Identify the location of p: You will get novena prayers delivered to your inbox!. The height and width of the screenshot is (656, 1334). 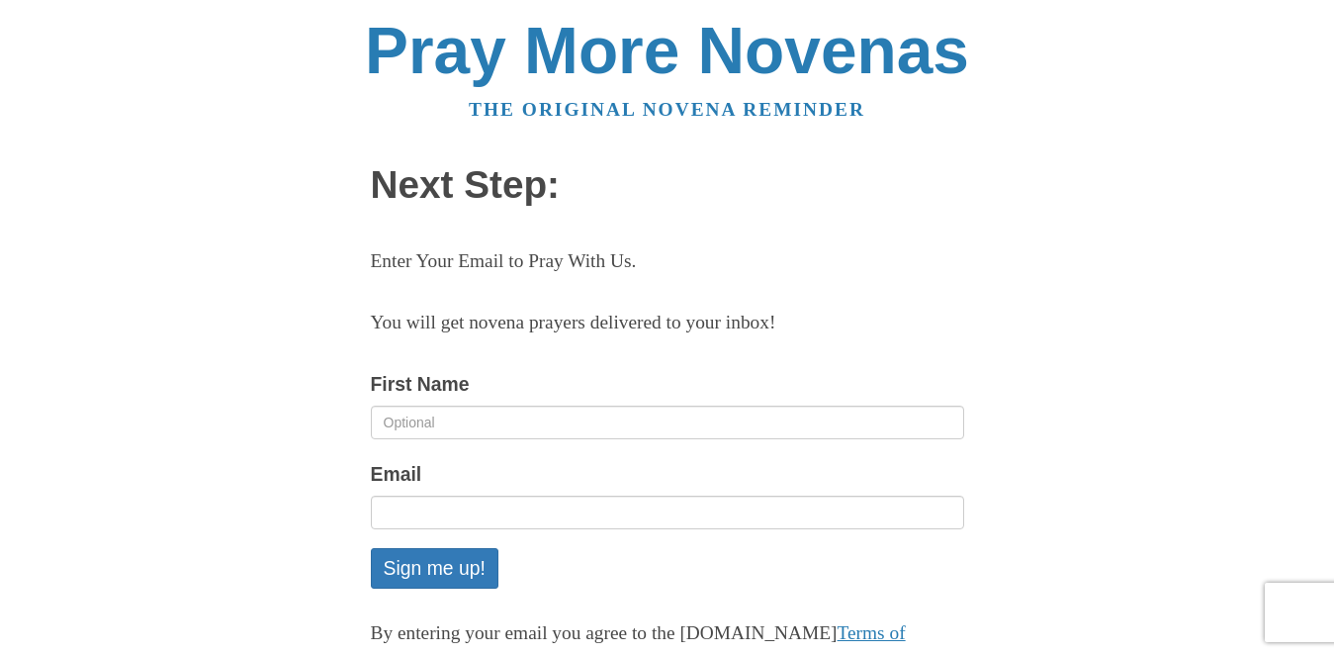
(667, 322).